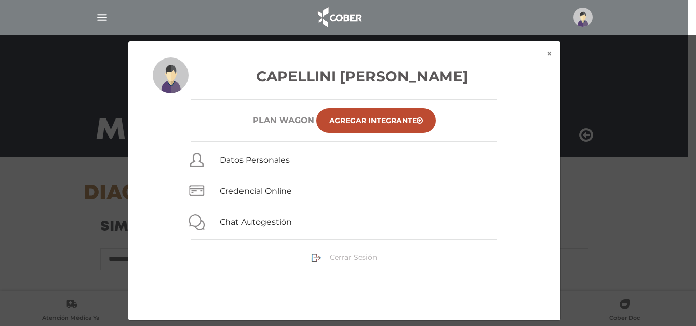  What do you see at coordinates (256, 222) in the screenshot?
I see `a: Chat Autogestión` at bounding box center [256, 222].